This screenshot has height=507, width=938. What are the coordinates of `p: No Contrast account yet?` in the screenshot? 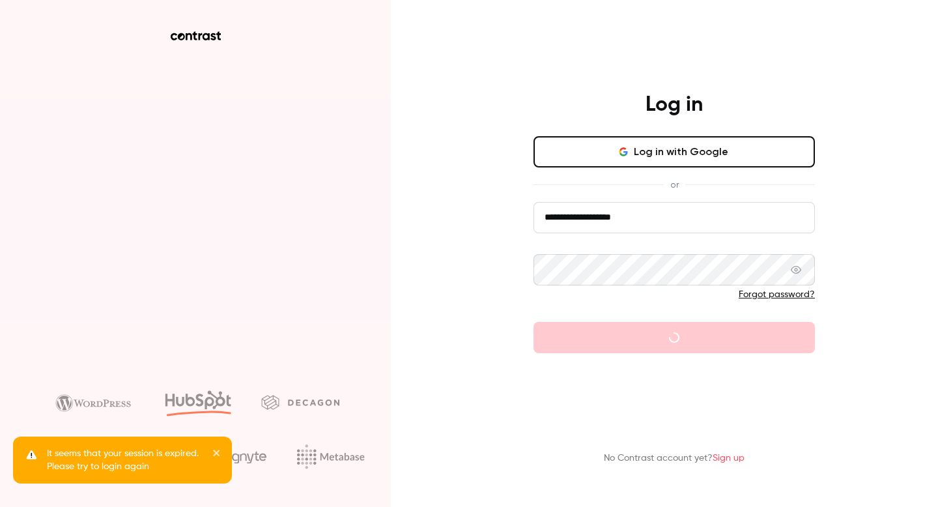 It's located at (674, 458).